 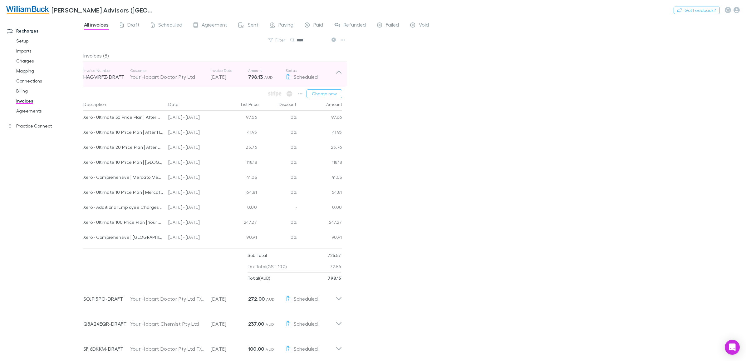 I want to click on div: Xero - Ultimate 100 Price Plan | Your Hobart Doctor Pty Ltd, so click(x=123, y=222).